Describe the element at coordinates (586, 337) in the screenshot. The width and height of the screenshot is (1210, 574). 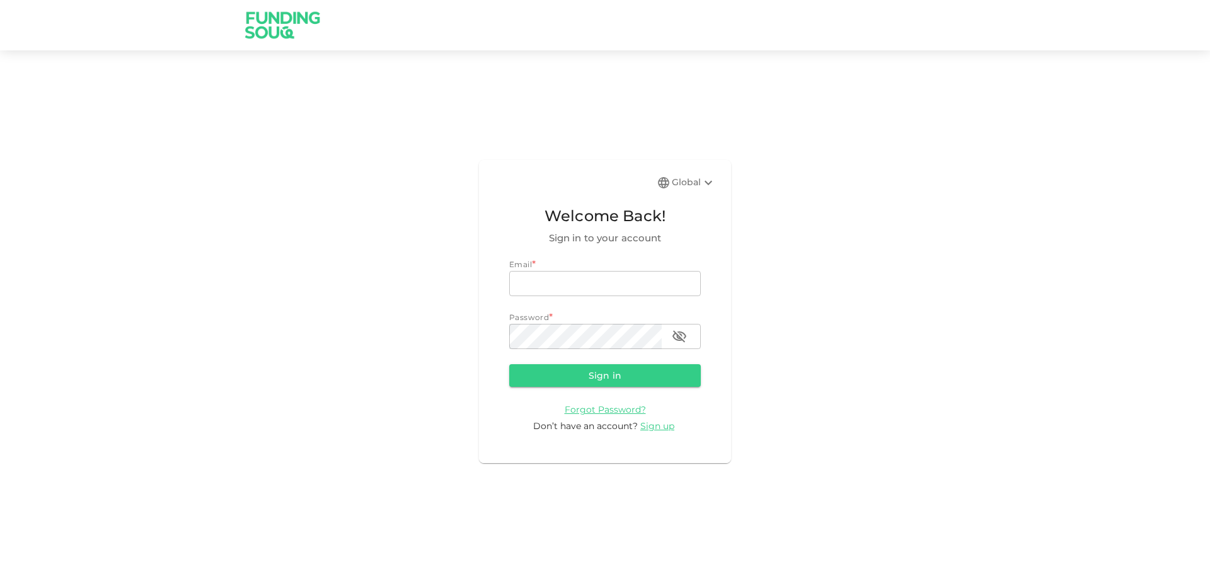
I see `input: password` at that location.